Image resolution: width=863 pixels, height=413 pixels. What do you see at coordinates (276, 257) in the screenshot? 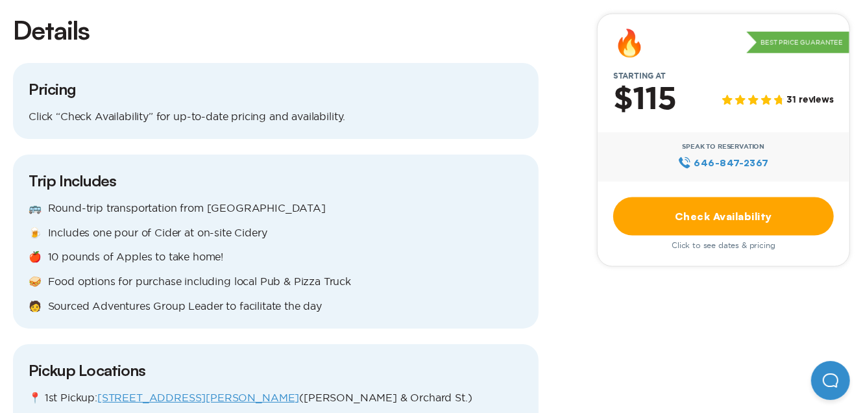
I see `p: 🍎 10 pounds of Apples to take home!` at bounding box center [276, 257].